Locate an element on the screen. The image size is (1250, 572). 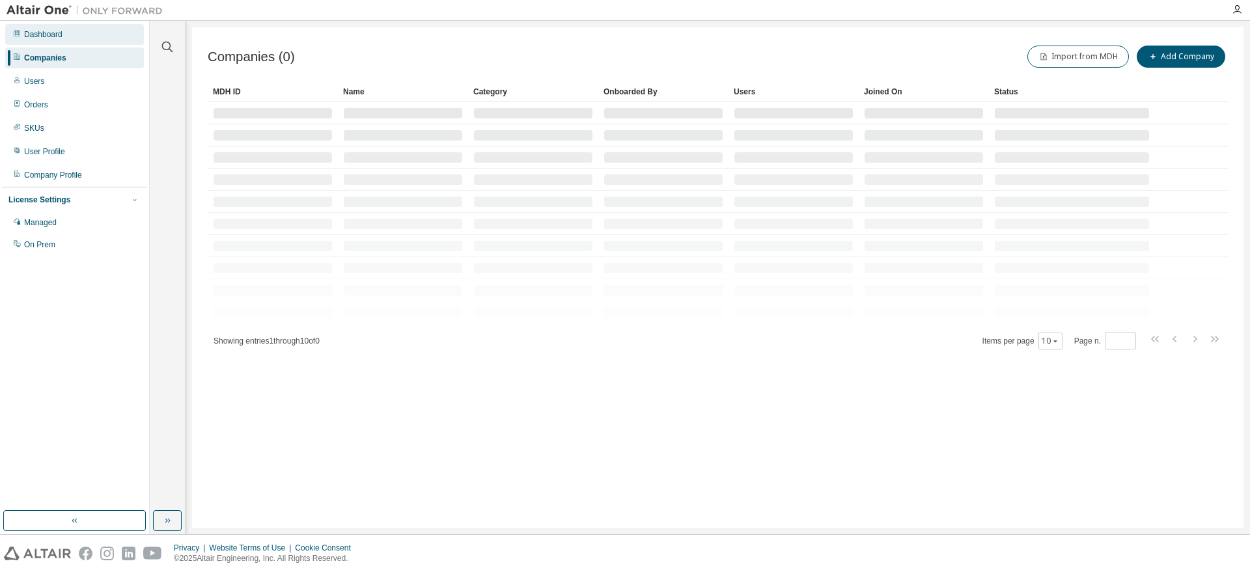
img: Altair One is located at coordinates (88, 10).